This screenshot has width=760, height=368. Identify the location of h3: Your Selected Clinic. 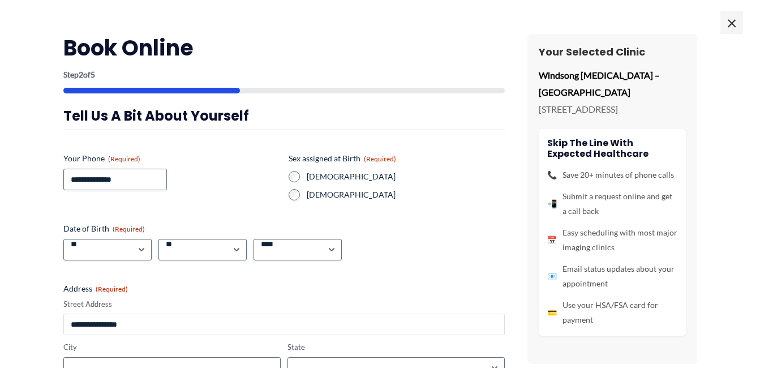
(613, 52).